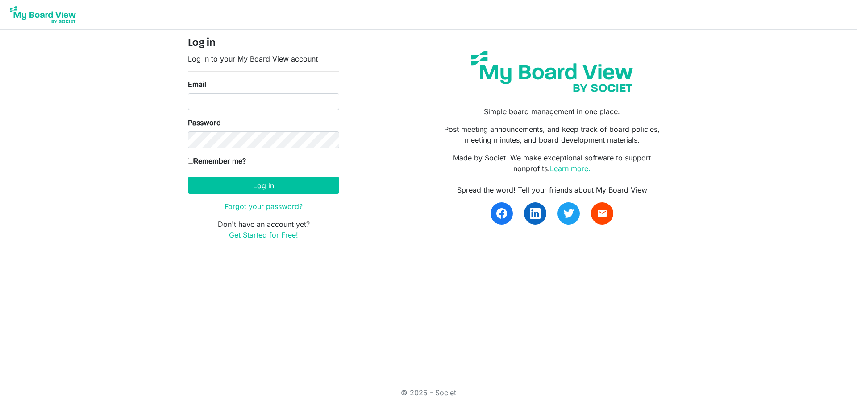 The width and height of the screenshot is (857, 406). I want to click on div: Spread the word! Tell your friends about My Board View, so click(552, 190).